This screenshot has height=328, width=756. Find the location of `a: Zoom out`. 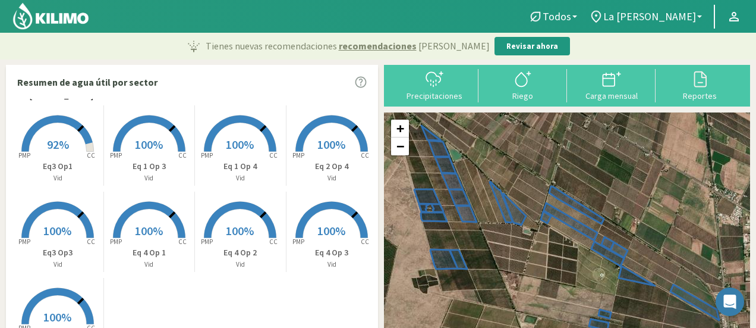

a: Zoom out is located at coordinates (400, 146).